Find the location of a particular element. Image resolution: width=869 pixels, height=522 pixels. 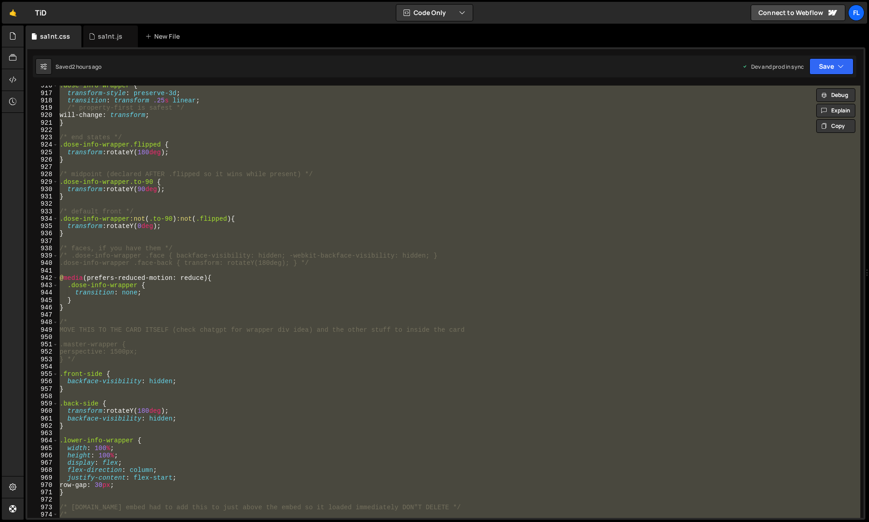

button: Explain is located at coordinates (836, 111).